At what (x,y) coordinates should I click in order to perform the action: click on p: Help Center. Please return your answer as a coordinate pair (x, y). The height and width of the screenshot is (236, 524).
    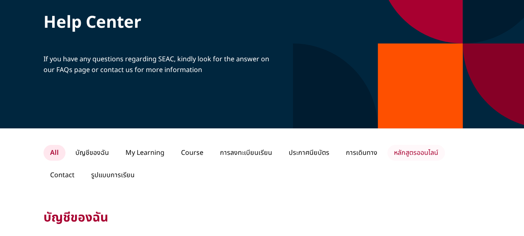
    Looking at the image, I should click on (162, 23).